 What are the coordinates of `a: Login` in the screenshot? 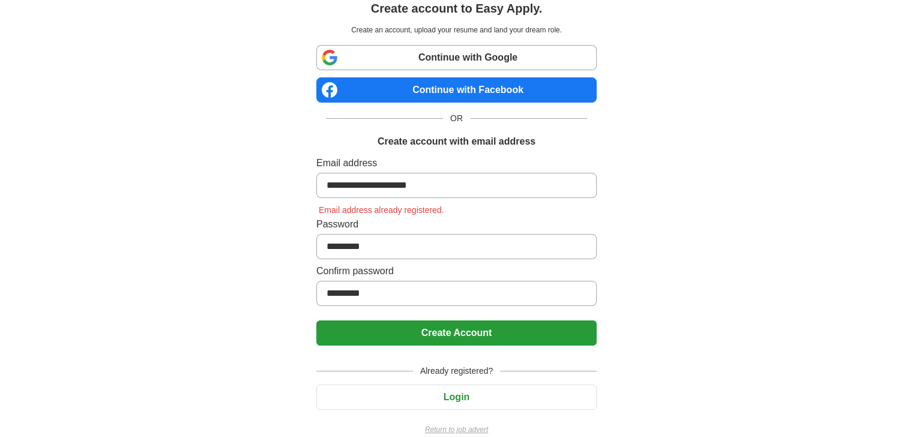 It's located at (456, 397).